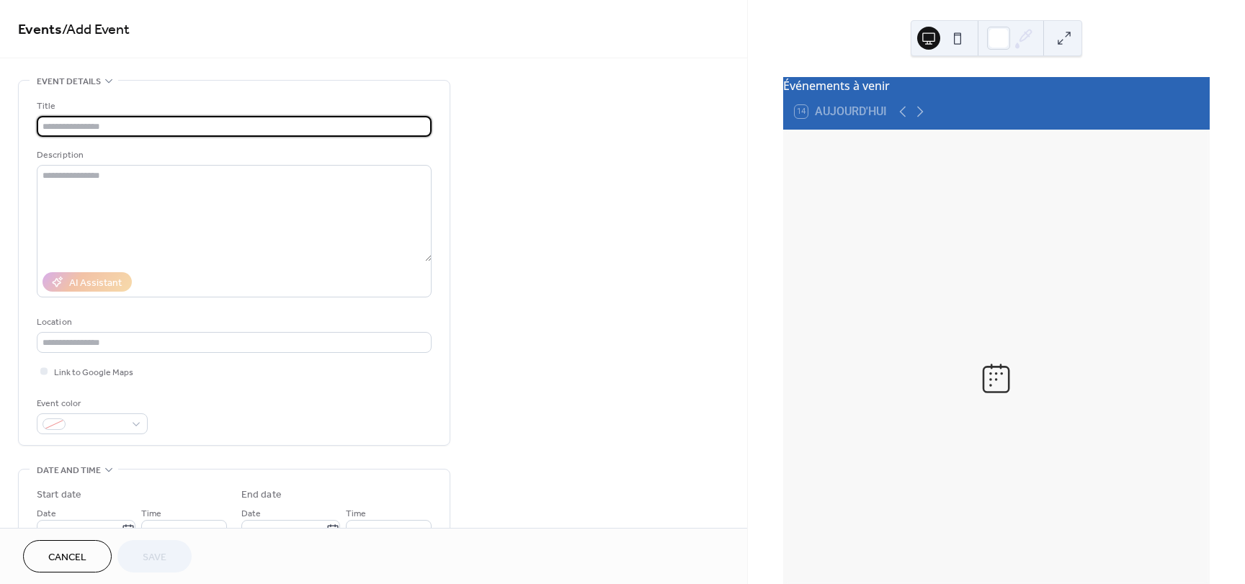 This screenshot has height=584, width=1245. Describe the element at coordinates (261, 495) in the screenshot. I see `div: End date` at that location.